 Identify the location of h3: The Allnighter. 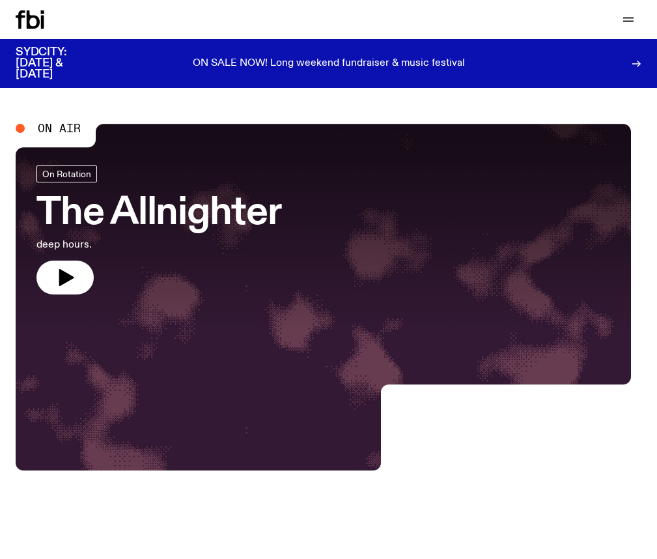
(159, 214).